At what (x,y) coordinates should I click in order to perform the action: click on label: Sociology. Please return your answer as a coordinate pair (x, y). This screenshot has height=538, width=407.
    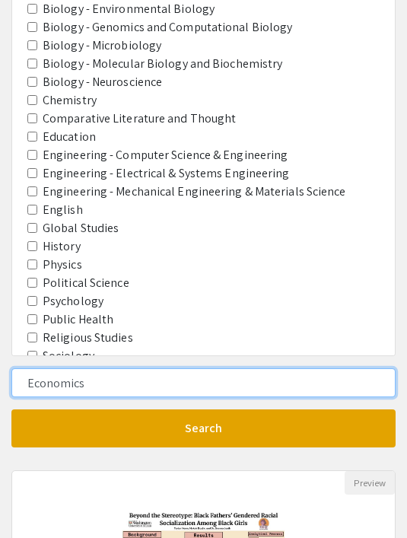
    Looking at the image, I should click on (68, 356).